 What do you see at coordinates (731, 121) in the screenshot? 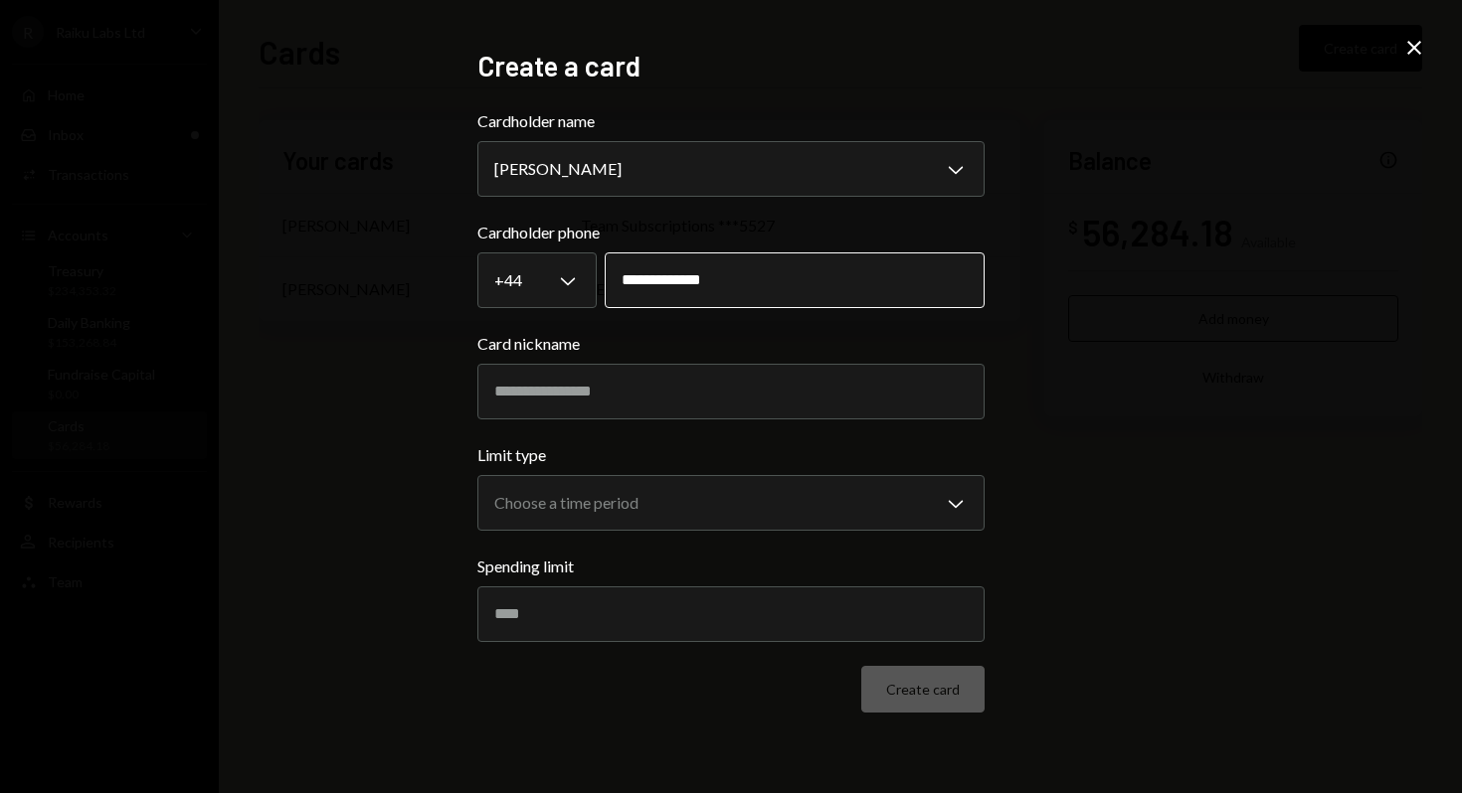
I see `label: Cardholder name` at bounding box center [731, 121].